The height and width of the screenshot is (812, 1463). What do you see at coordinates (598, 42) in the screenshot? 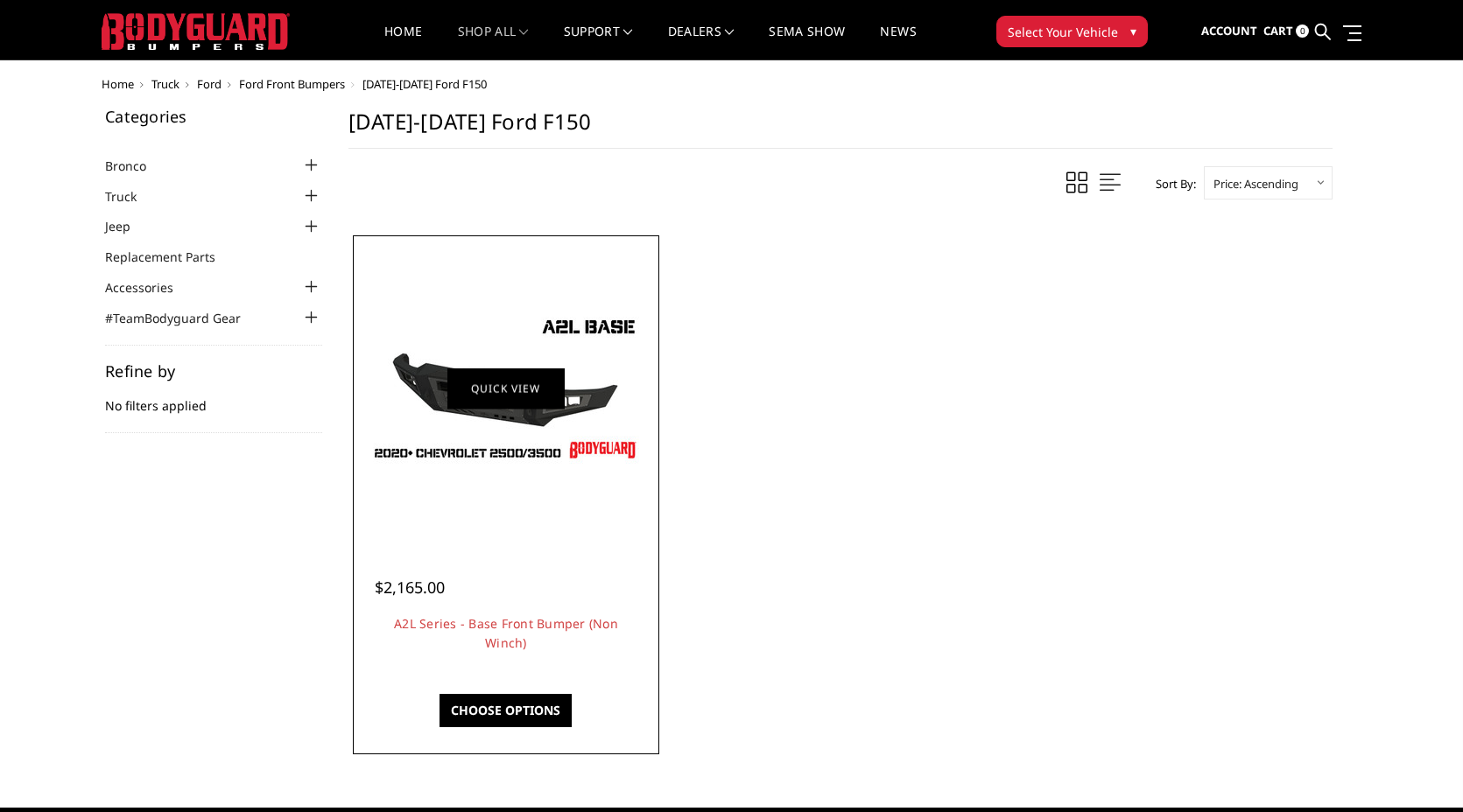
I see `a: Support` at bounding box center [598, 42].